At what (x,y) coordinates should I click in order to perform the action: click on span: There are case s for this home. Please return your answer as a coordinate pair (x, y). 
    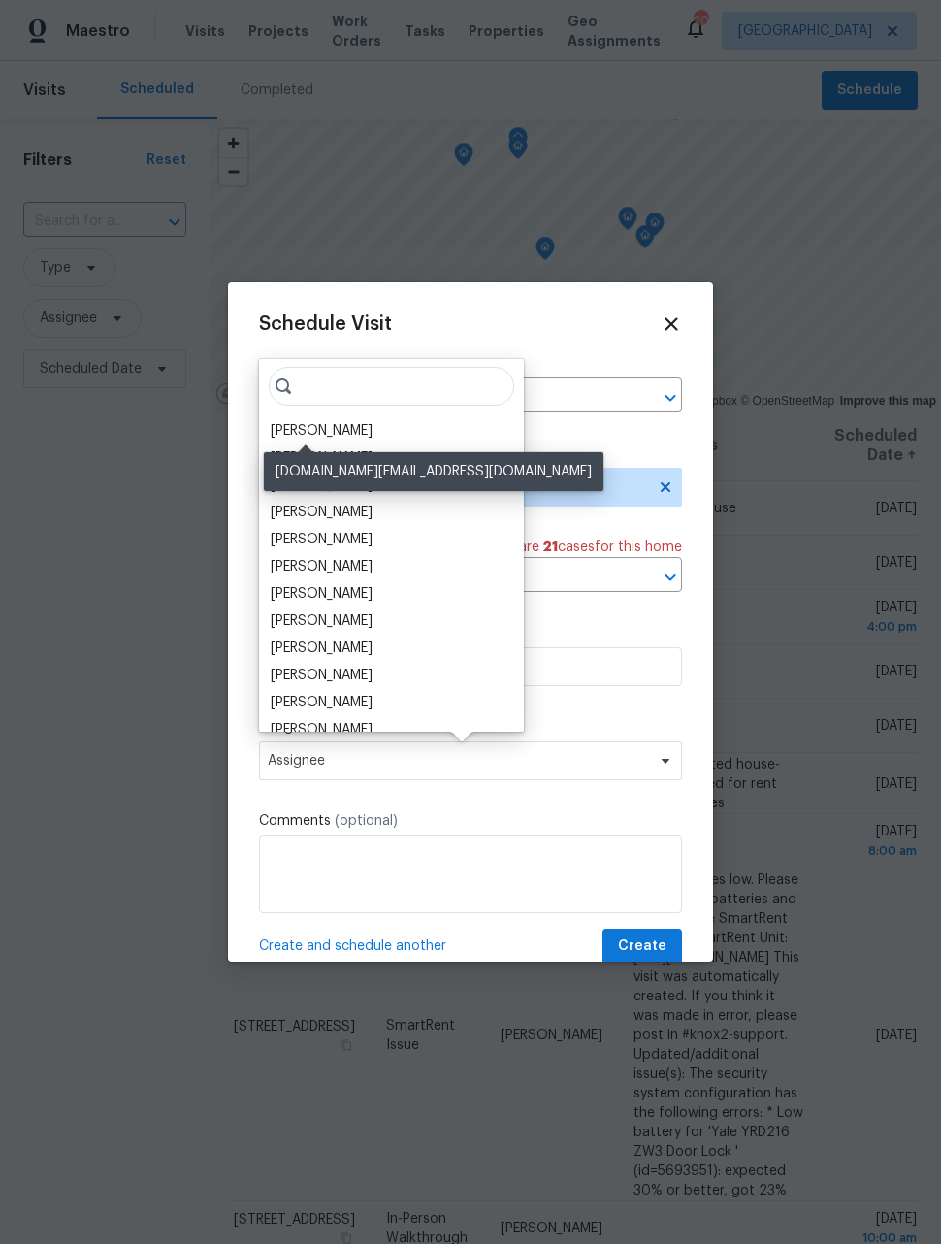
    Looking at the image, I should click on (582, 547).